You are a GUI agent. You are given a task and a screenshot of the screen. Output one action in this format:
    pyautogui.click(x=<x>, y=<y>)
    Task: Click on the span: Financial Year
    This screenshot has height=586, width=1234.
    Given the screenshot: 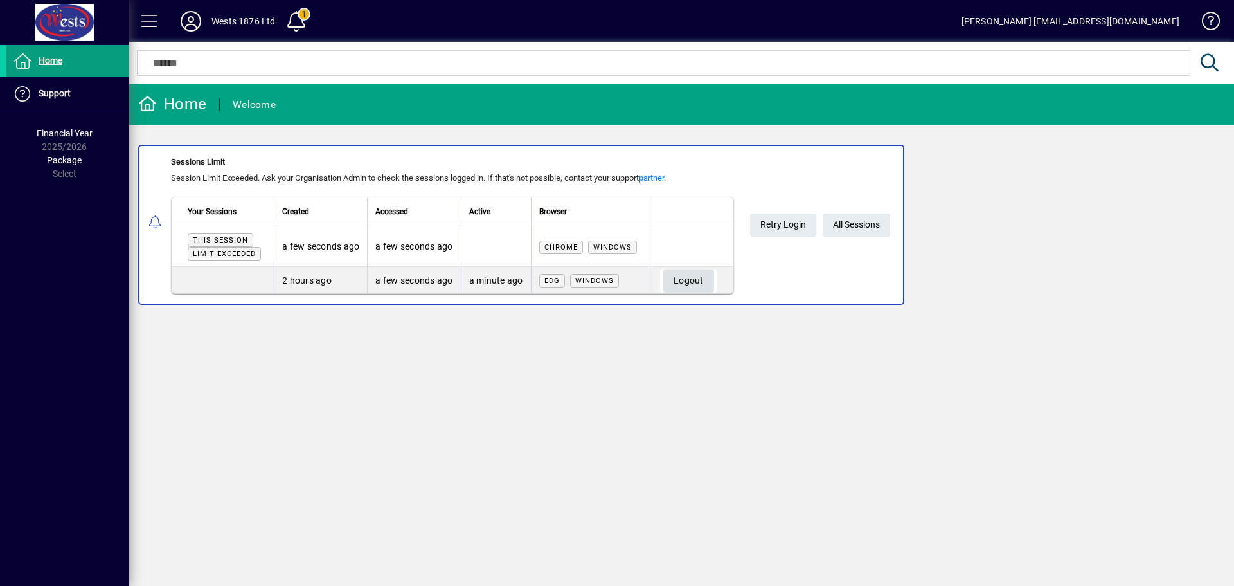 What is the action you would take?
    pyautogui.click(x=64, y=133)
    